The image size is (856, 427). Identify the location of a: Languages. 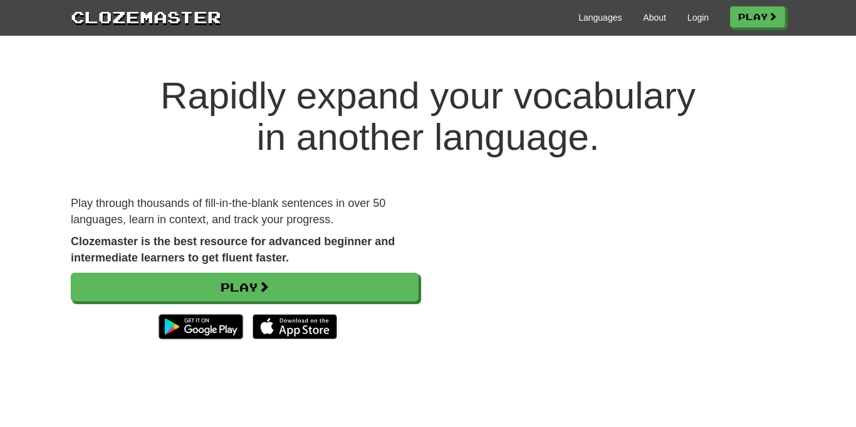
(599, 18).